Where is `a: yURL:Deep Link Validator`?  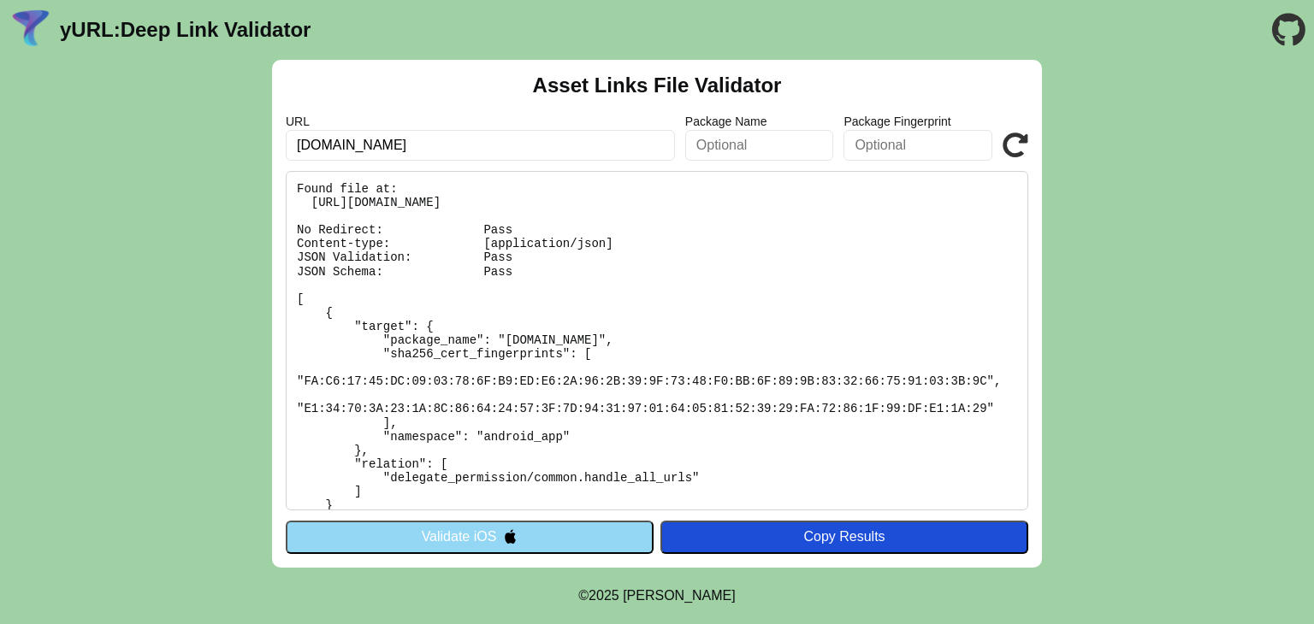
a: yURL:Deep Link Validator is located at coordinates (185, 30).